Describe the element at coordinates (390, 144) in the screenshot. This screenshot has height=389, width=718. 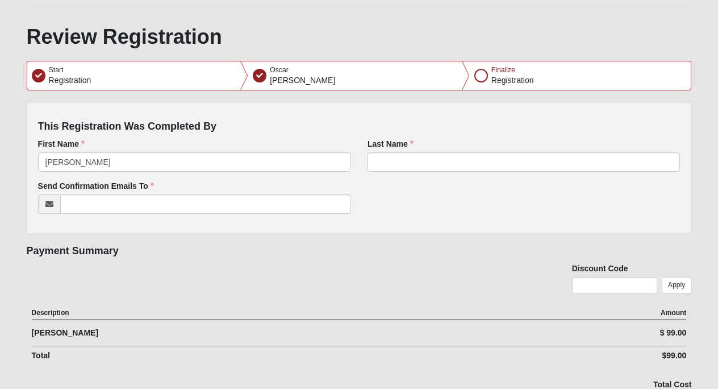
I see `label: Last Name` at that location.